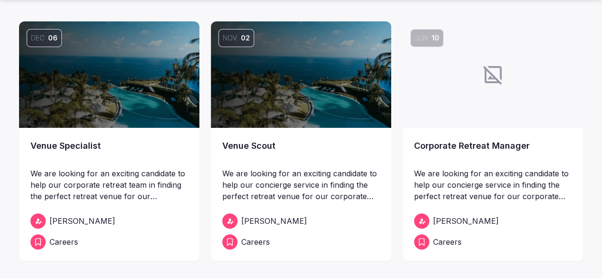 This screenshot has width=602, height=278. What do you see at coordinates (435, 38) in the screenshot?
I see `span: 10` at bounding box center [435, 38].